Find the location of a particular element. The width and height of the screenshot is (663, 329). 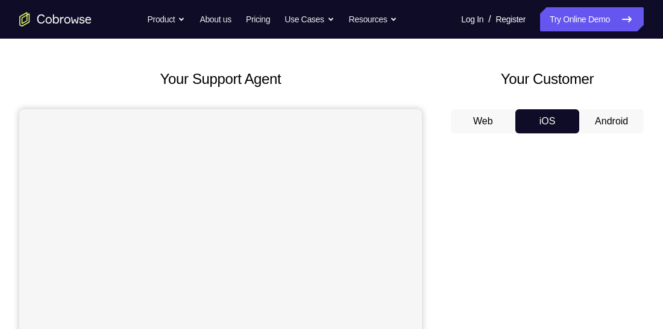

a: Try Online Demo is located at coordinates (592, 19).